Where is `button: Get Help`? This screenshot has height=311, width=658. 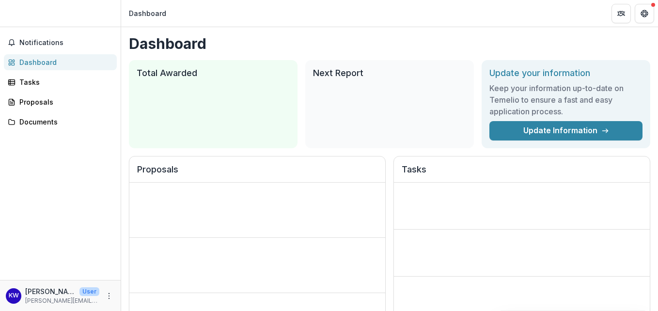 button: Get Help is located at coordinates (644, 14).